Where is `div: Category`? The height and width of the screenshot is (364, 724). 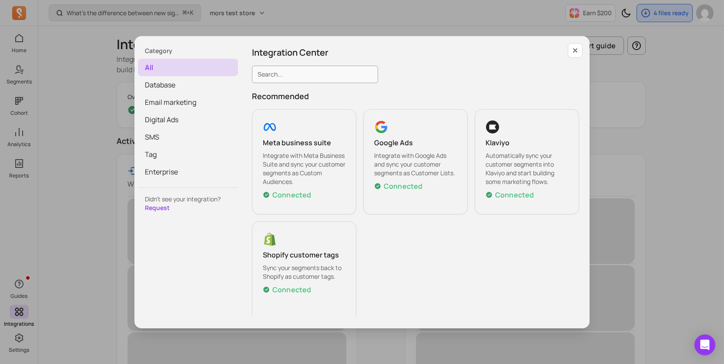
div: Category is located at coordinates (188, 51).